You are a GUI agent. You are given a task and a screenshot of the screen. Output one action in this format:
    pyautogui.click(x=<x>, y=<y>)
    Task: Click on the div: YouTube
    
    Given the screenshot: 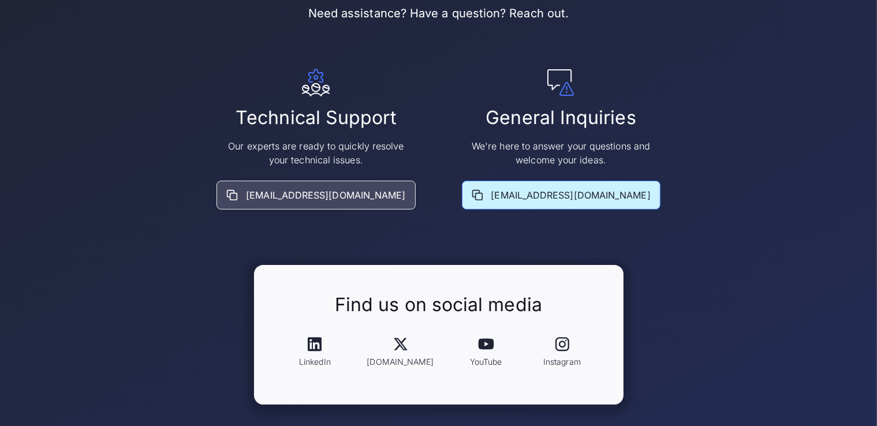 What is the action you would take?
    pyautogui.click(x=486, y=361)
    